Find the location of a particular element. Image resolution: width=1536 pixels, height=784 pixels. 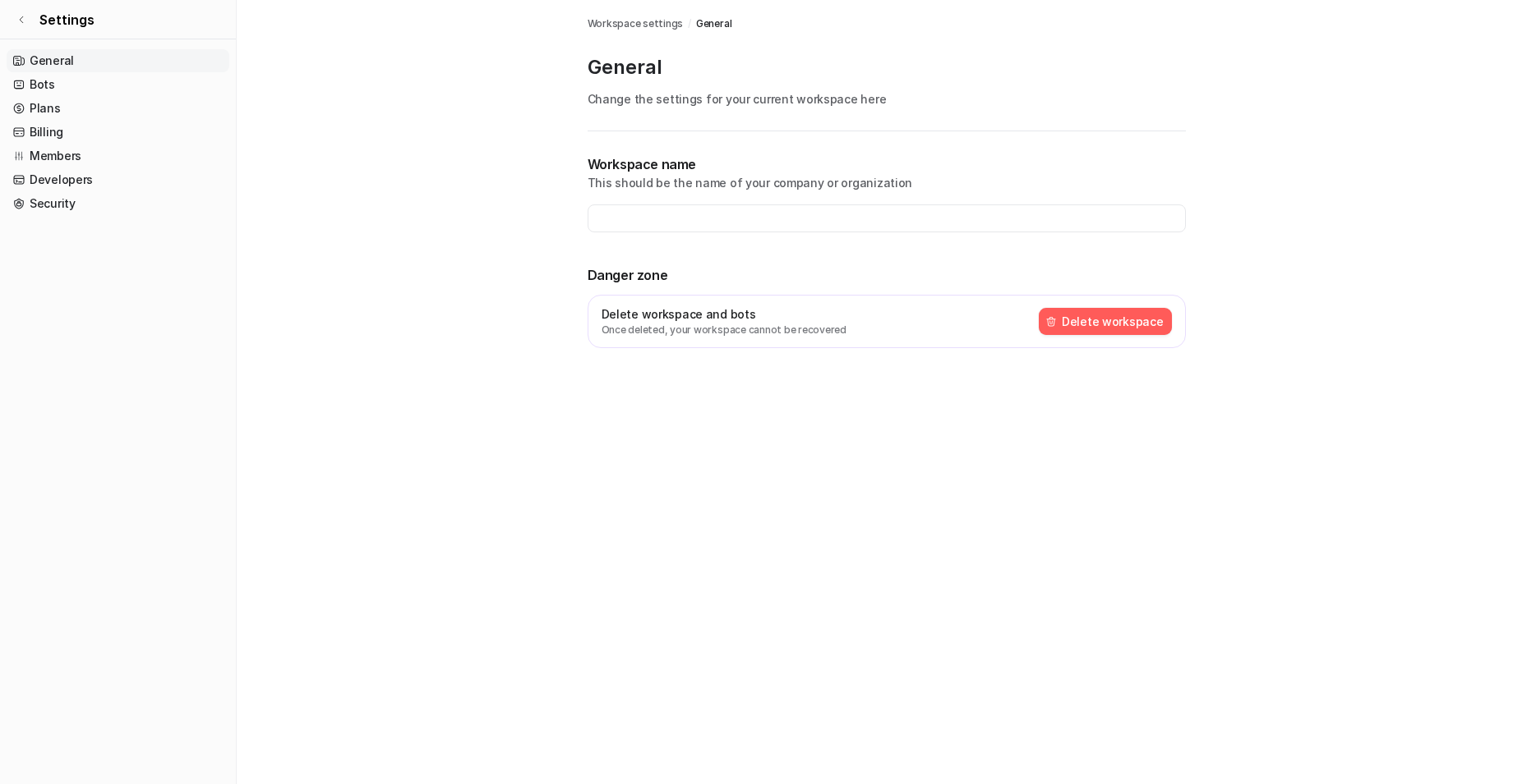

span: Workspace settings is located at coordinates (635, 24).